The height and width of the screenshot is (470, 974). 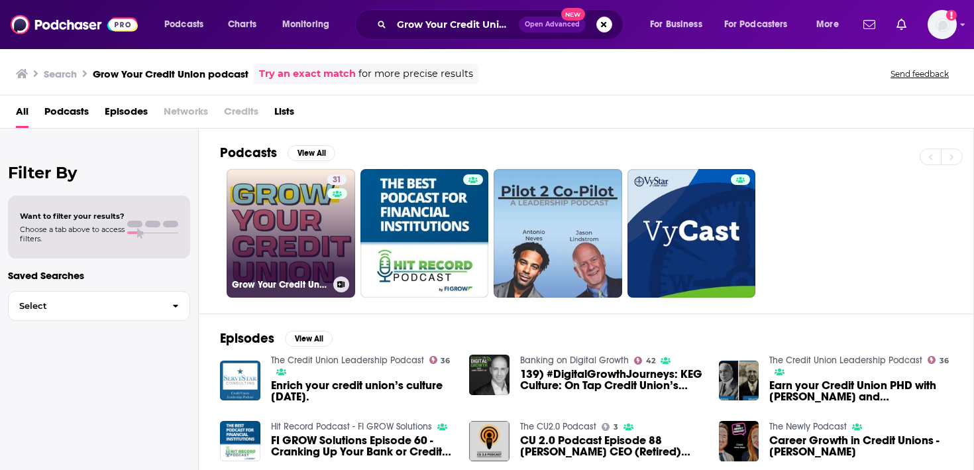 I want to click on button: Show profile menu, so click(x=942, y=25).